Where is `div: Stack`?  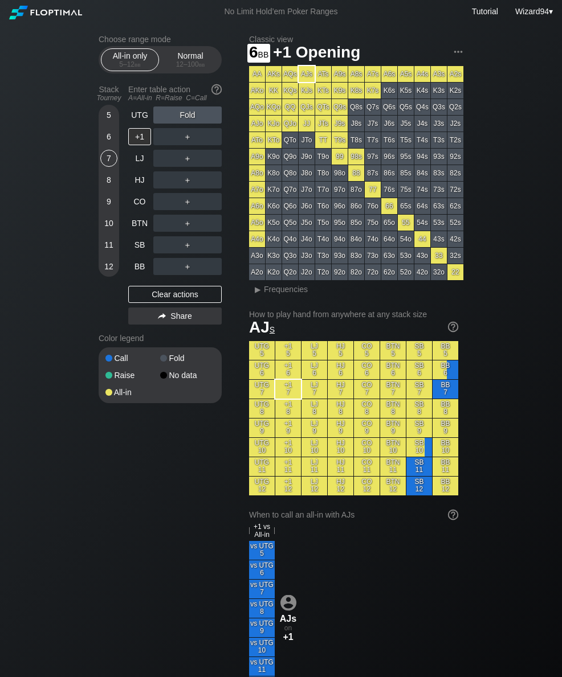 div: Stack is located at coordinates (109, 93).